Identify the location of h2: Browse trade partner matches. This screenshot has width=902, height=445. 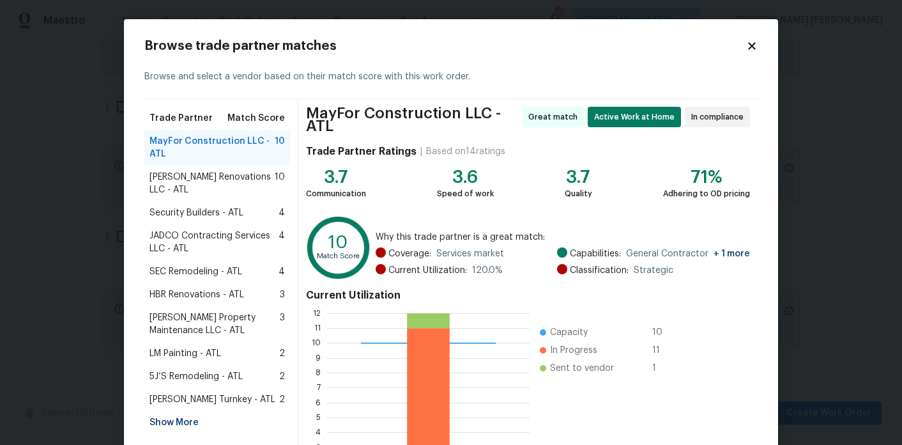
(445, 46).